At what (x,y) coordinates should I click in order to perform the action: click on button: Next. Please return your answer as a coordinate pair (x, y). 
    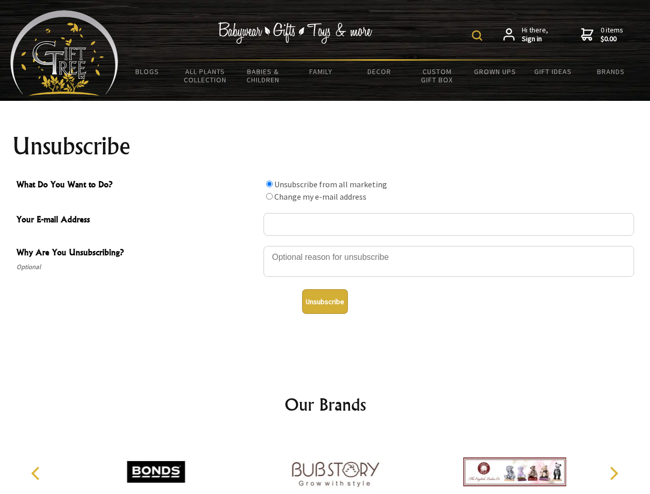
    Looking at the image, I should click on (614, 474).